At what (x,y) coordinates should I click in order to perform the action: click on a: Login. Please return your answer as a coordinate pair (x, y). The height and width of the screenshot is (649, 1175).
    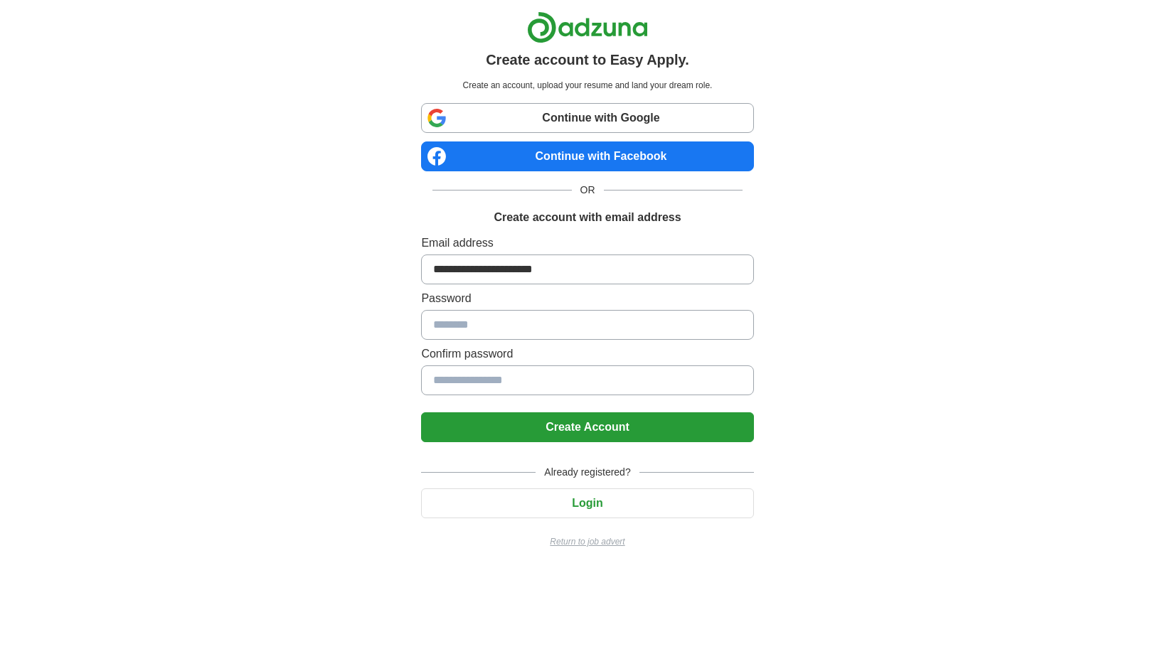
    Looking at the image, I should click on (587, 503).